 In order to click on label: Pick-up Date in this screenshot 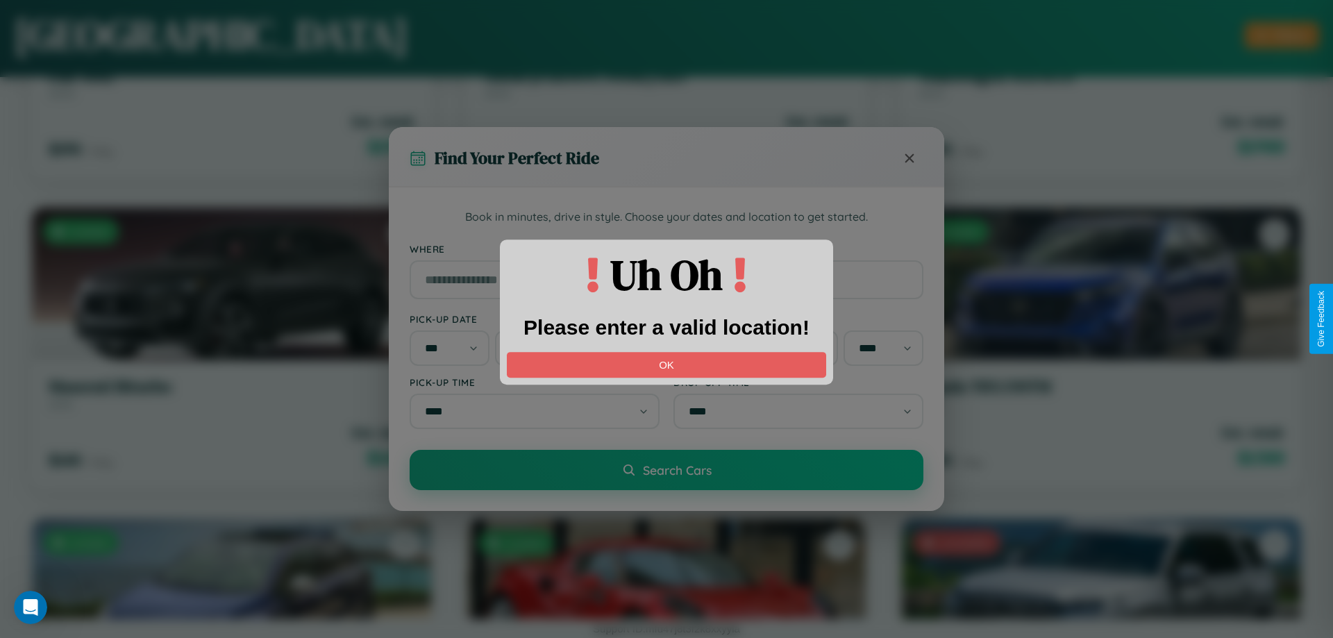, I will do `click(535, 319)`.